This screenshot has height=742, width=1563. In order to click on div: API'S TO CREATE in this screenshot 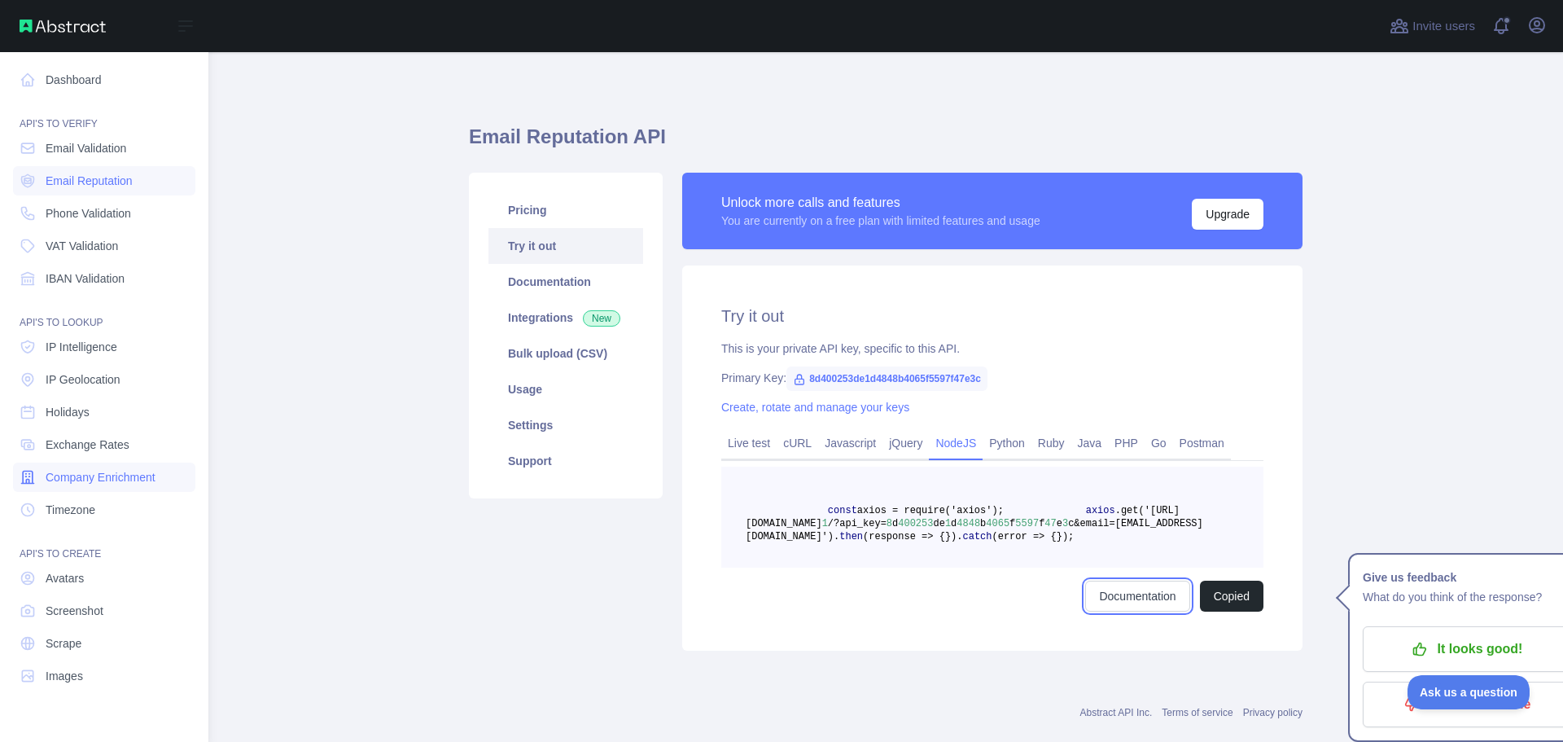, I will do `click(104, 544)`.